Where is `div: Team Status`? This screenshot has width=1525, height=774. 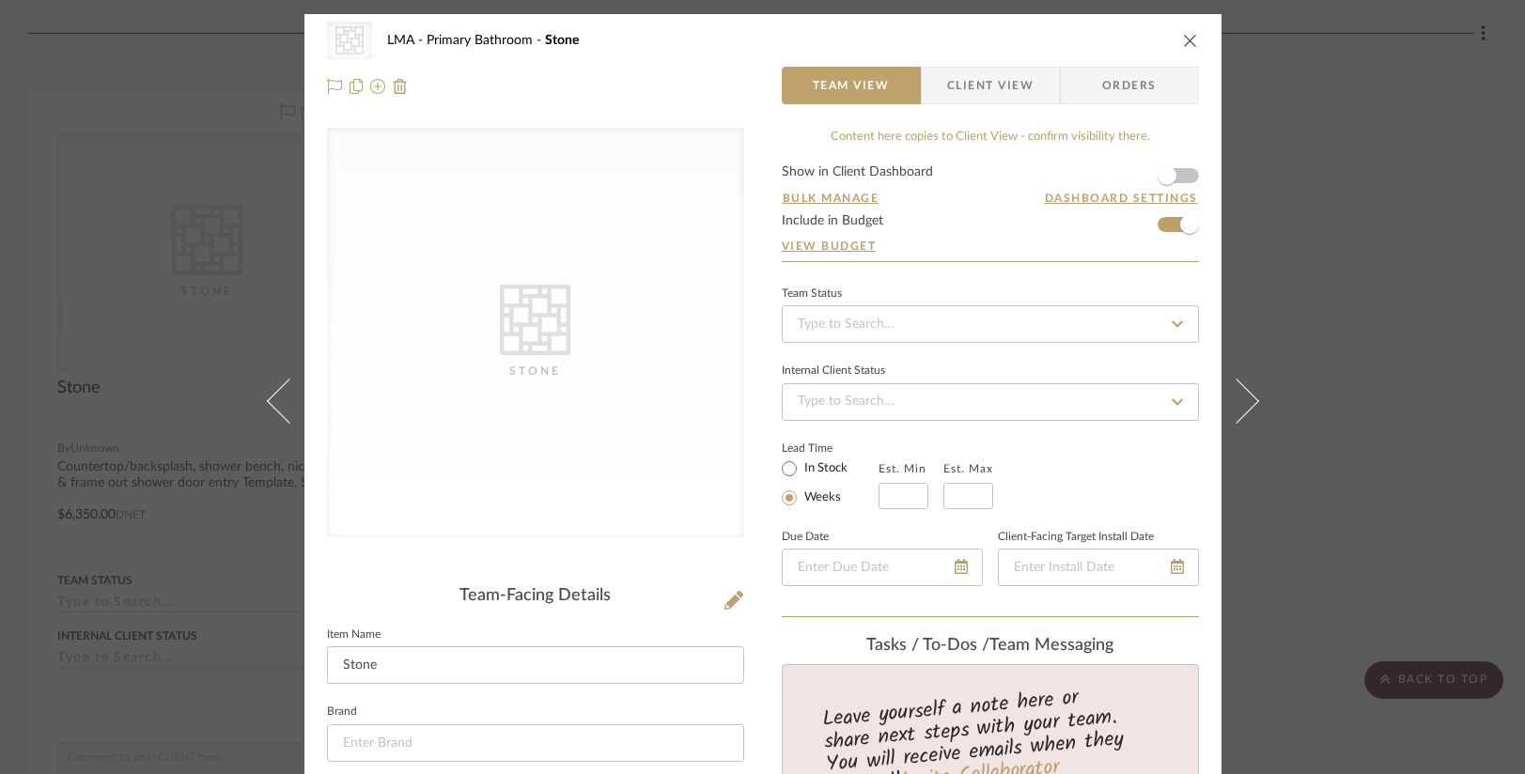
div: Team Status is located at coordinates (812, 294).